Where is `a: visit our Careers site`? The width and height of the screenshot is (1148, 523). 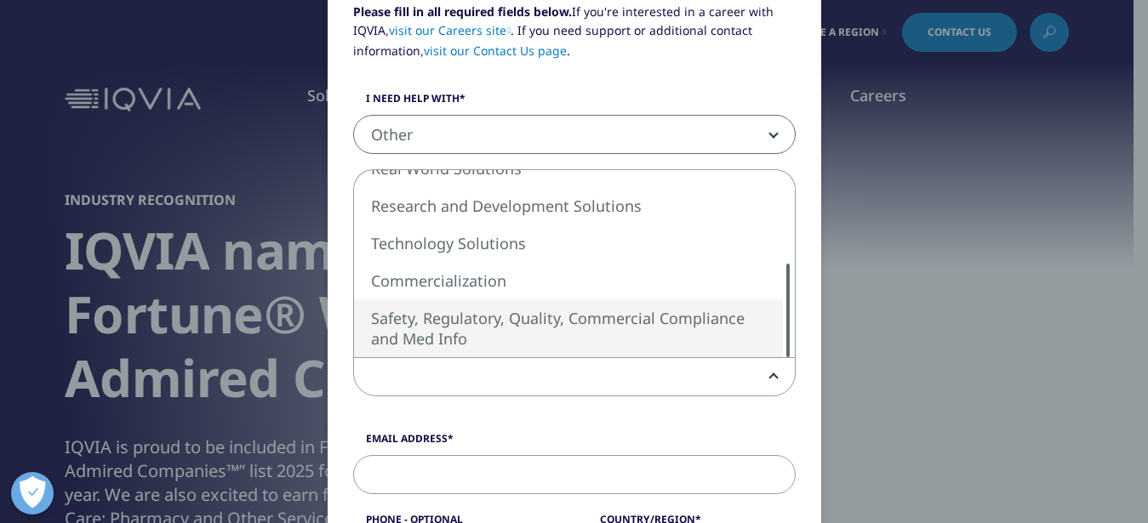 a: visit our Careers site is located at coordinates (450, 30).